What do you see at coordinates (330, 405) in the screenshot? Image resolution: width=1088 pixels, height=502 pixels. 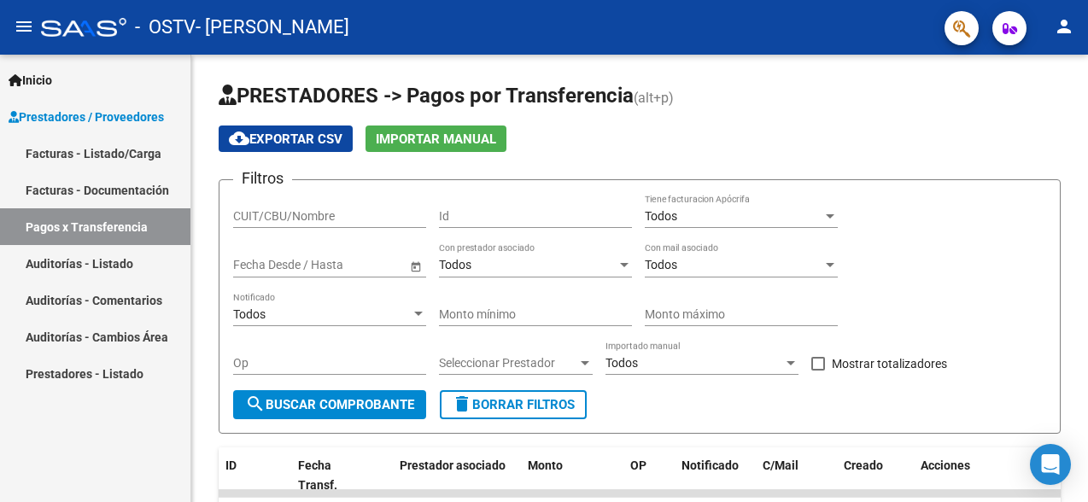 I see `button: Buscar Comprobante` at bounding box center [330, 405].